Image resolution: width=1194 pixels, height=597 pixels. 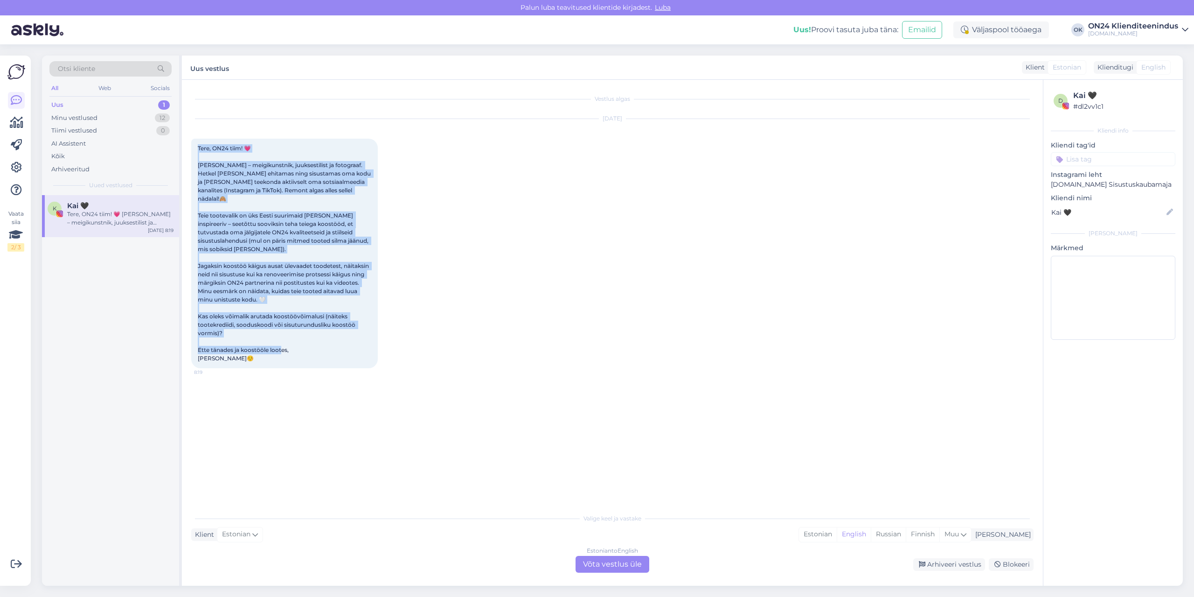 What do you see at coordinates (888, 534) in the screenshot?
I see `div: Russian` at bounding box center [888, 534].